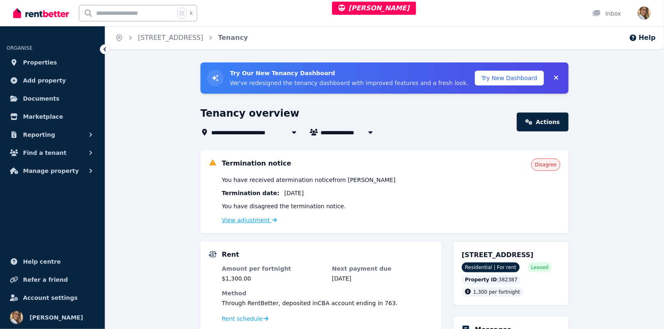  I want to click on span: Reporting, so click(39, 135).